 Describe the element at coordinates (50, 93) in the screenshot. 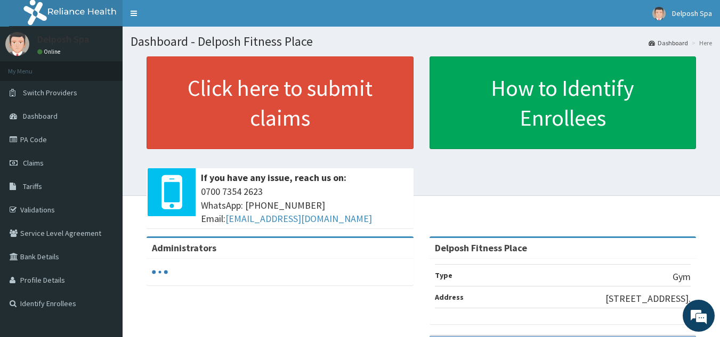

I see `span: Switch Providers` at that location.